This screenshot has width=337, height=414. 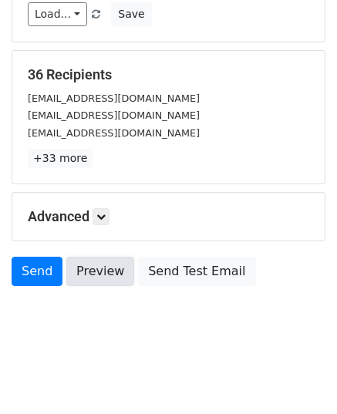 I want to click on a: Preview, so click(x=100, y=271).